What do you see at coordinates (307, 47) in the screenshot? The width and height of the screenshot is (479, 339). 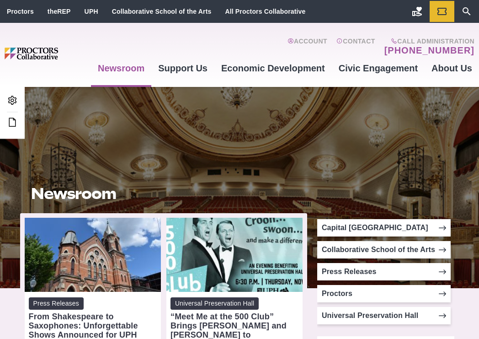 I see `a: Account` at bounding box center [307, 47].